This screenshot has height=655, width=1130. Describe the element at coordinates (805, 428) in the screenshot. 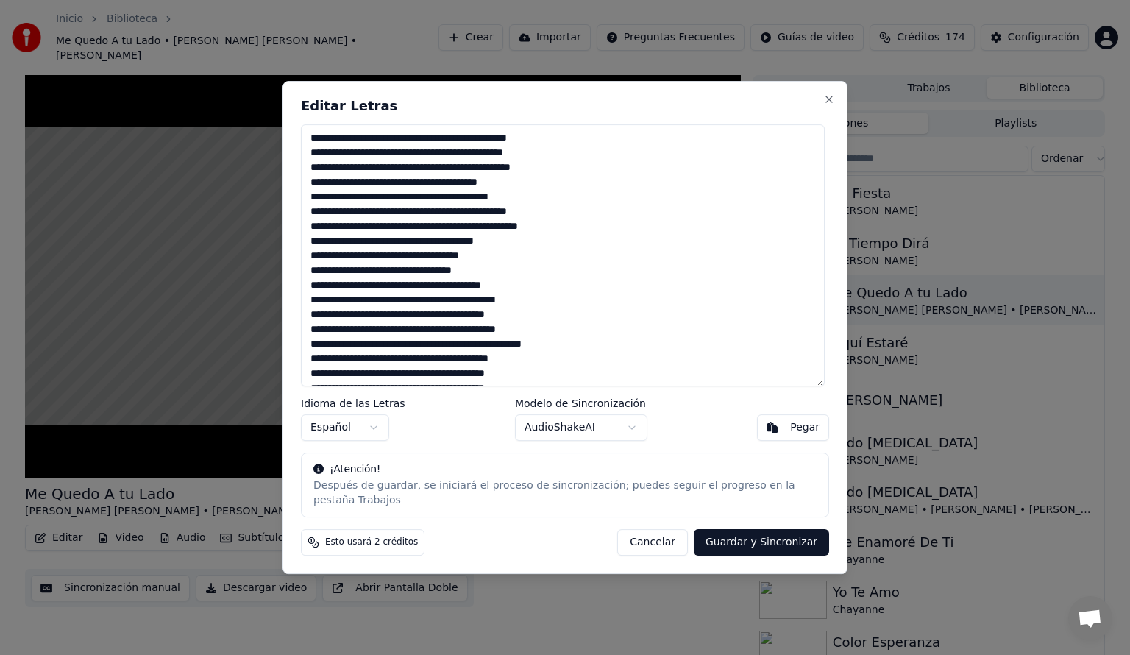

I see `div: Pegar` at that location.